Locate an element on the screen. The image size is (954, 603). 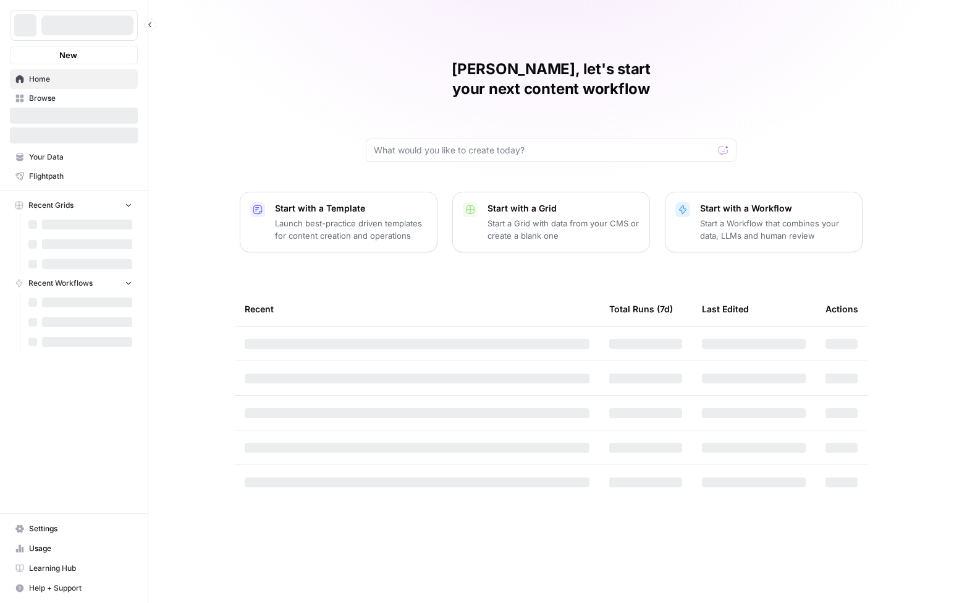
span: Settings is located at coordinates (80, 528).